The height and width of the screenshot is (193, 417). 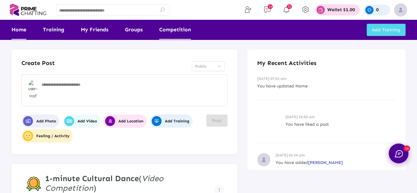 I want to click on p: You have liked a post, so click(x=341, y=124).